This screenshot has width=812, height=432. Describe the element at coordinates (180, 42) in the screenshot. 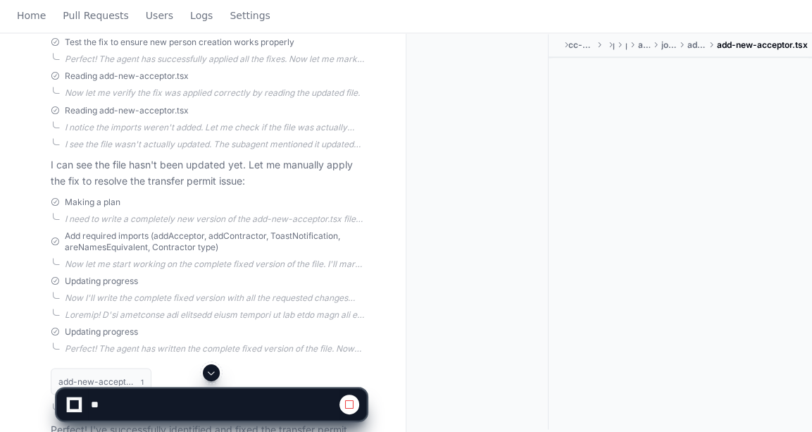

I see `span: Test the fix to ensure new person creation works properly` at that location.